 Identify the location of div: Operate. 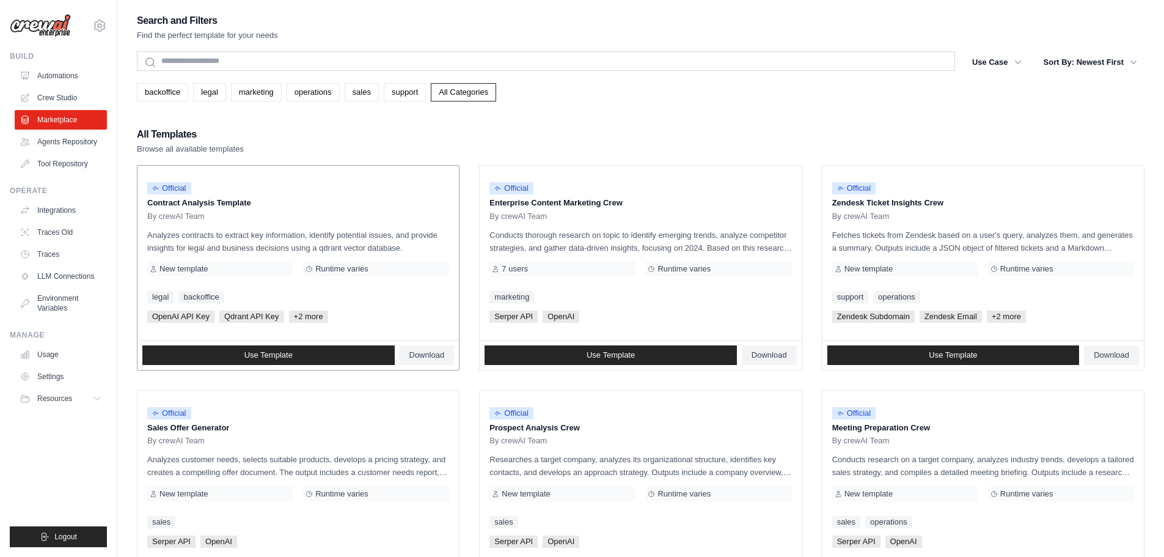
(58, 191).